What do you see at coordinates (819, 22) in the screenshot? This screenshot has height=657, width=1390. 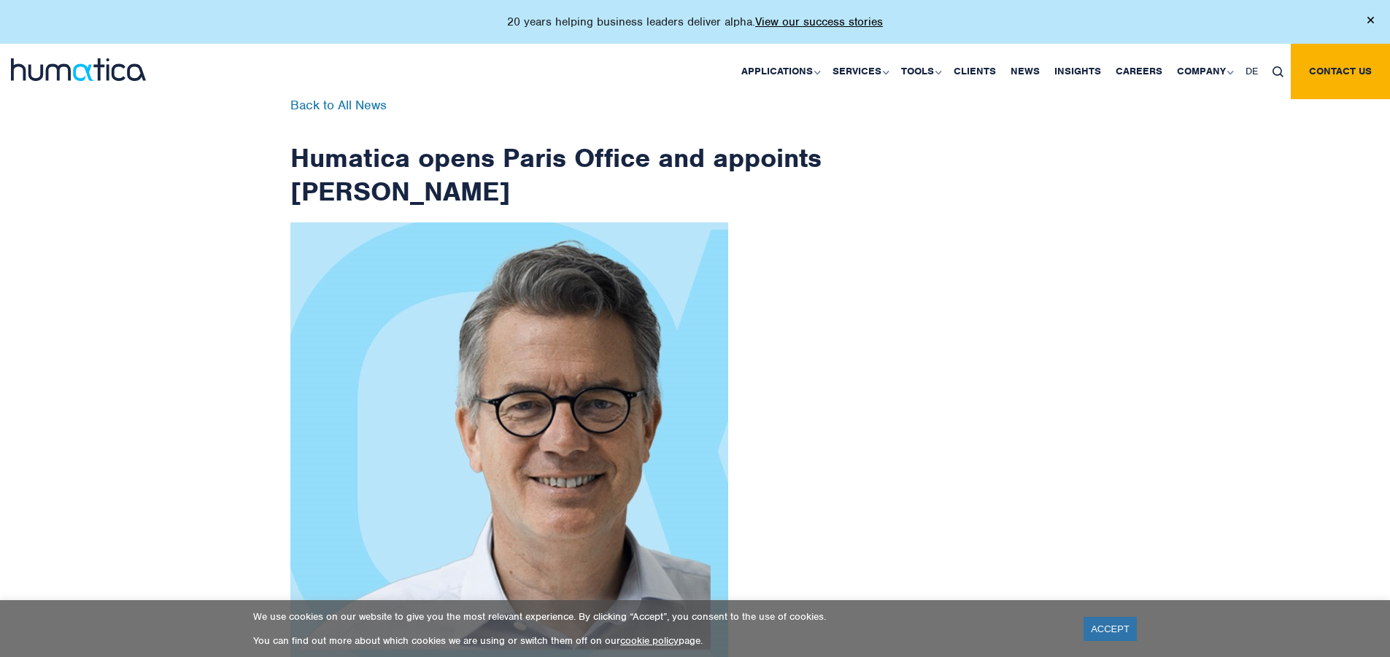 I see `a: View our success stories` at bounding box center [819, 22].